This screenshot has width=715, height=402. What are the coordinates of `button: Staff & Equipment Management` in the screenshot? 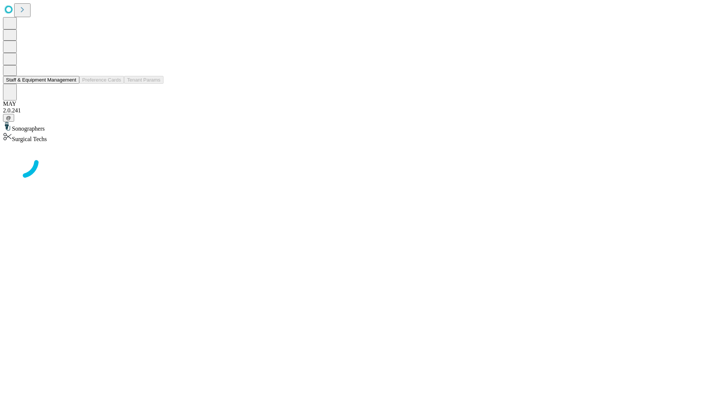 It's located at (41, 80).